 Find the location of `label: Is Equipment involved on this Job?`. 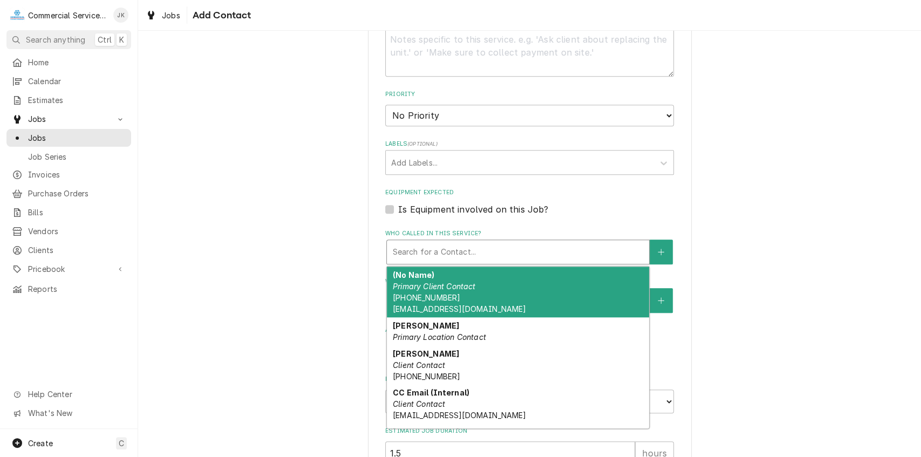

label: Is Equipment involved on this Job? is located at coordinates (473, 209).